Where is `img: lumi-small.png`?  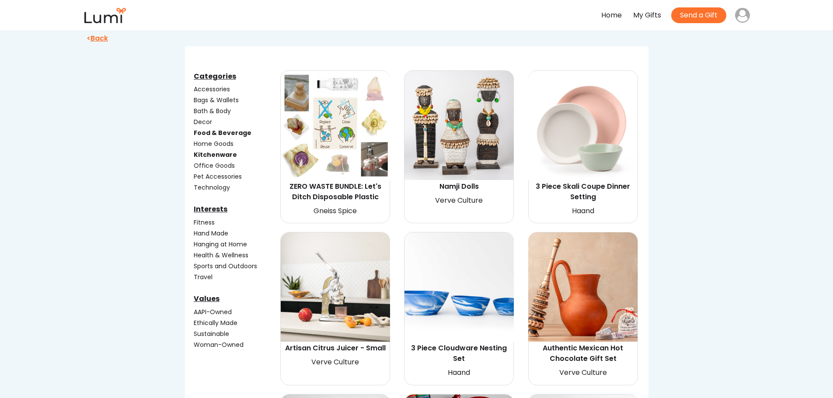 img: lumi-small.png is located at coordinates (105, 15).